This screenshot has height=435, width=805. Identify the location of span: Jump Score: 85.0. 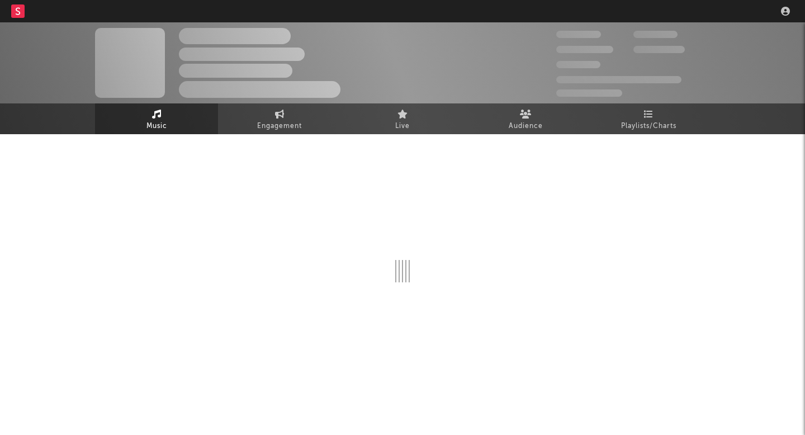
(589, 93).